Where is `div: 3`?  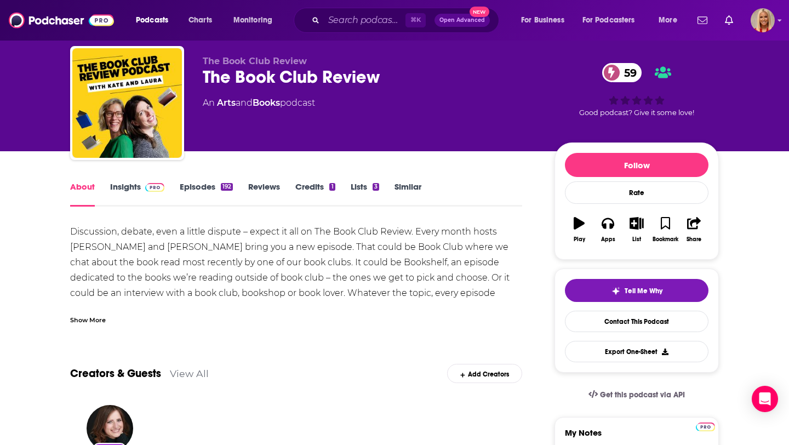
div: 3 is located at coordinates (376, 187).